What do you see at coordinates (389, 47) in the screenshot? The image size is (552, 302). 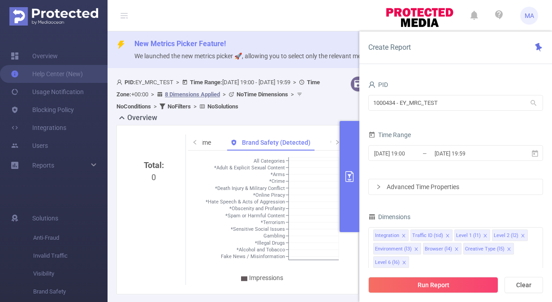 I see `span: Create Report` at bounding box center [389, 47].